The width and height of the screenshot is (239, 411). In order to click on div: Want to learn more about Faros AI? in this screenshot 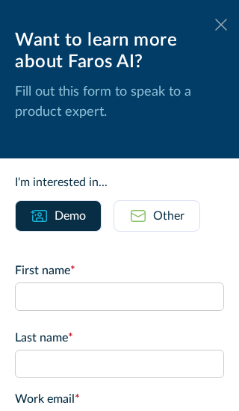, I will do `click(120, 52)`.